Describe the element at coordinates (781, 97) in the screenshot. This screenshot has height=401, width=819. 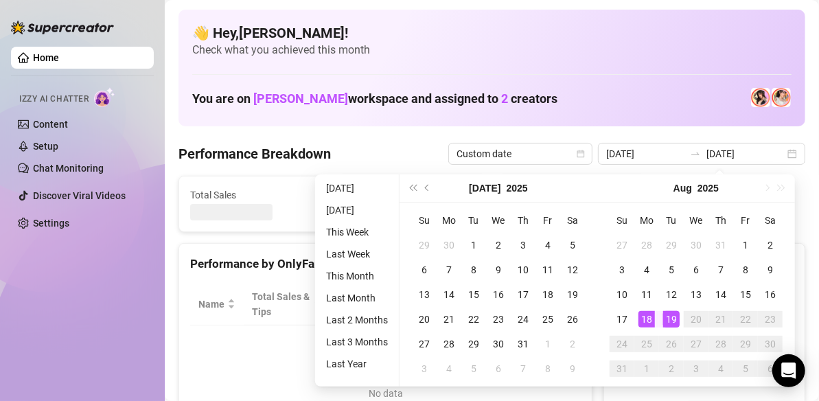
I see `img: 𝖍𝖔𝖑𝖑𝖞` at that location.